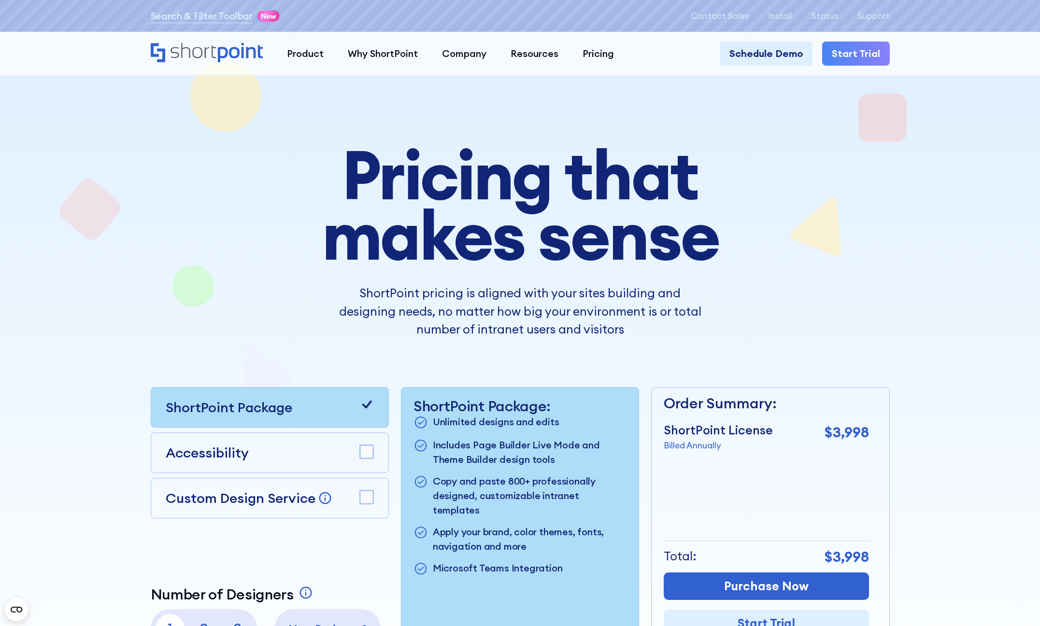 The width and height of the screenshot is (1040, 626). I want to click on p: ShortPoint pricing is aligned with your sites building and designing needs, no matter how big you..., so click(520, 311).